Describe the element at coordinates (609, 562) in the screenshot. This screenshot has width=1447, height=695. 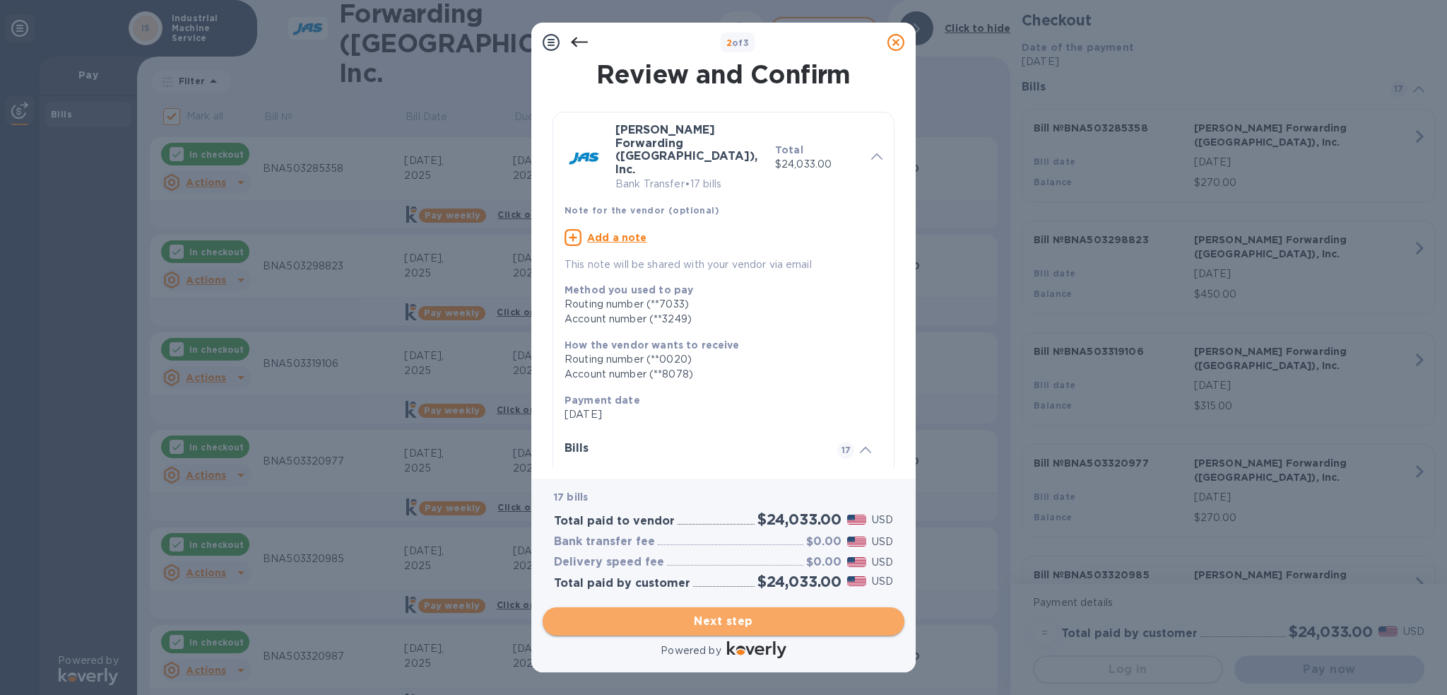
I see `h3: Delivery speed fee` at that location.